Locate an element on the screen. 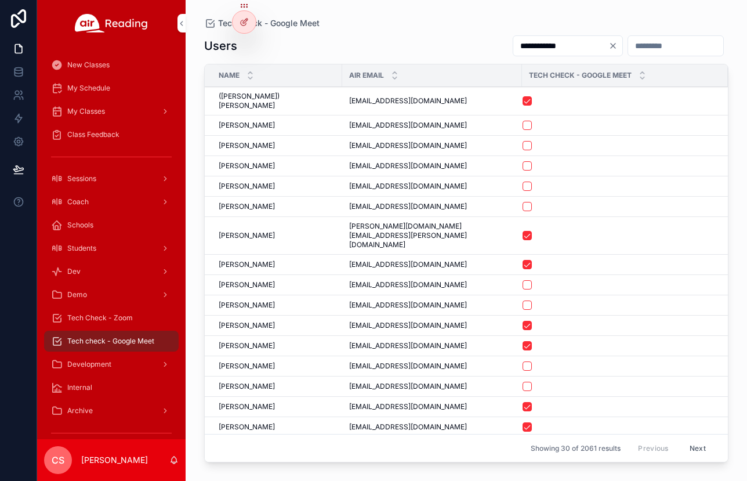 Image resolution: width=747 pixels, height=481 pixels. span: Dev is located at coordinates (74, 271).